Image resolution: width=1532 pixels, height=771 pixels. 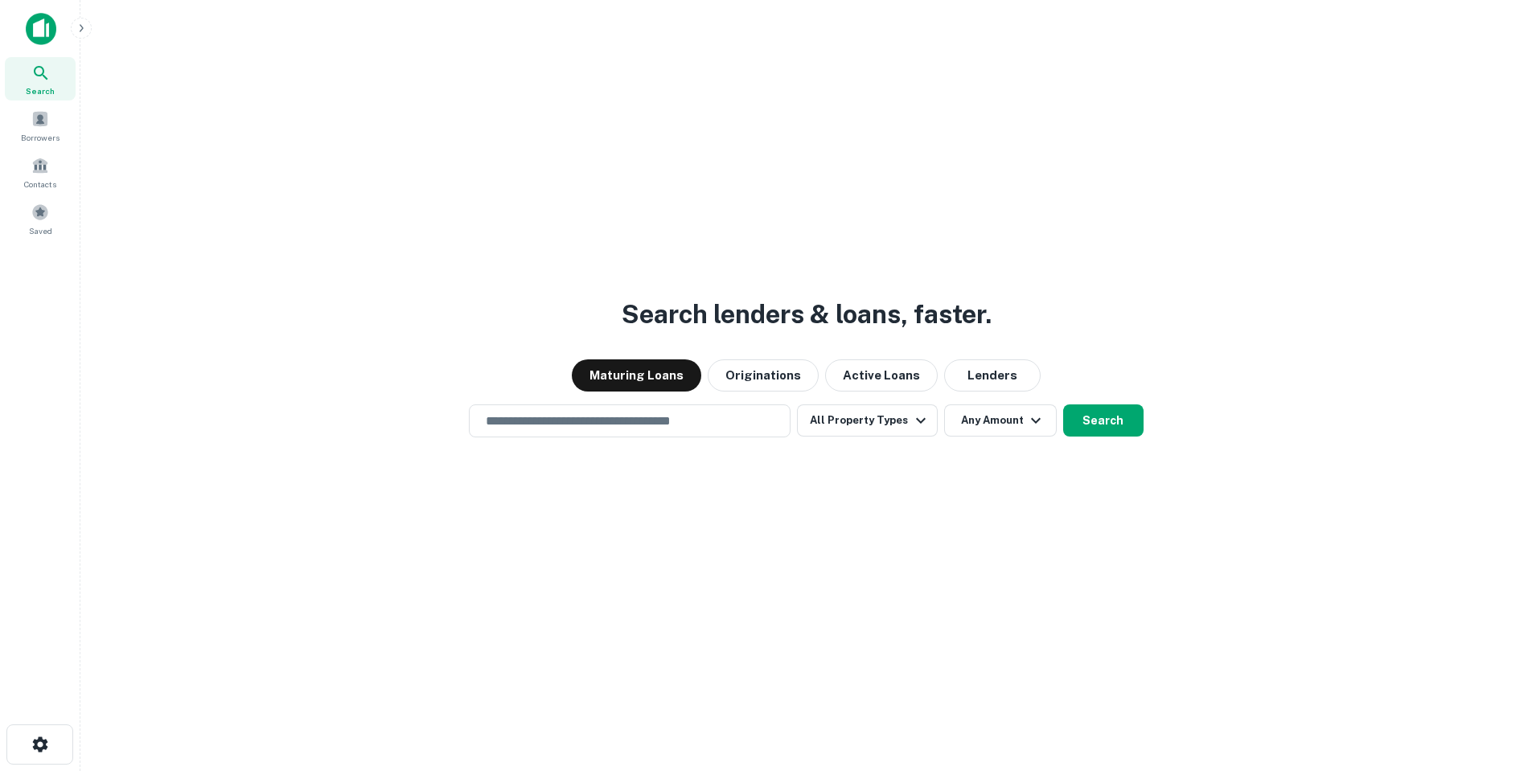 I want to click on button: Originations, so click(x=763, y=376).